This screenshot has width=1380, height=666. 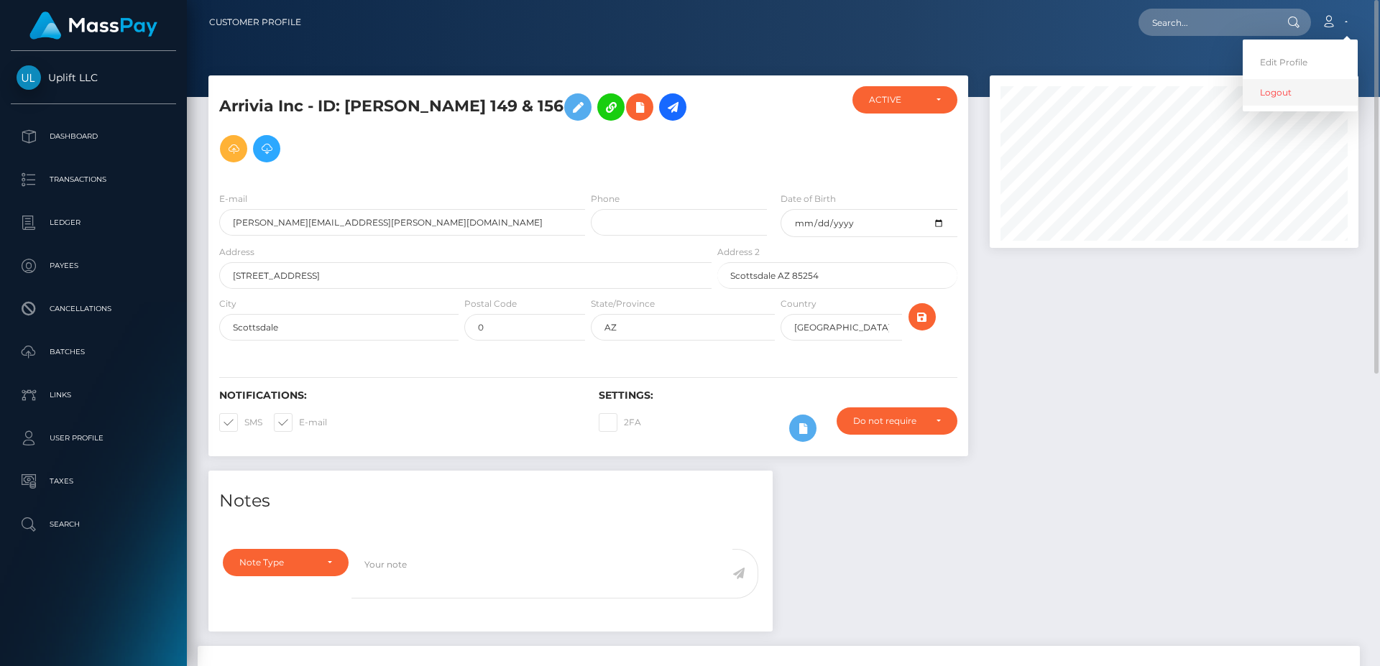 I want to click on button: ACTIVE, so click(x=905, y=100).